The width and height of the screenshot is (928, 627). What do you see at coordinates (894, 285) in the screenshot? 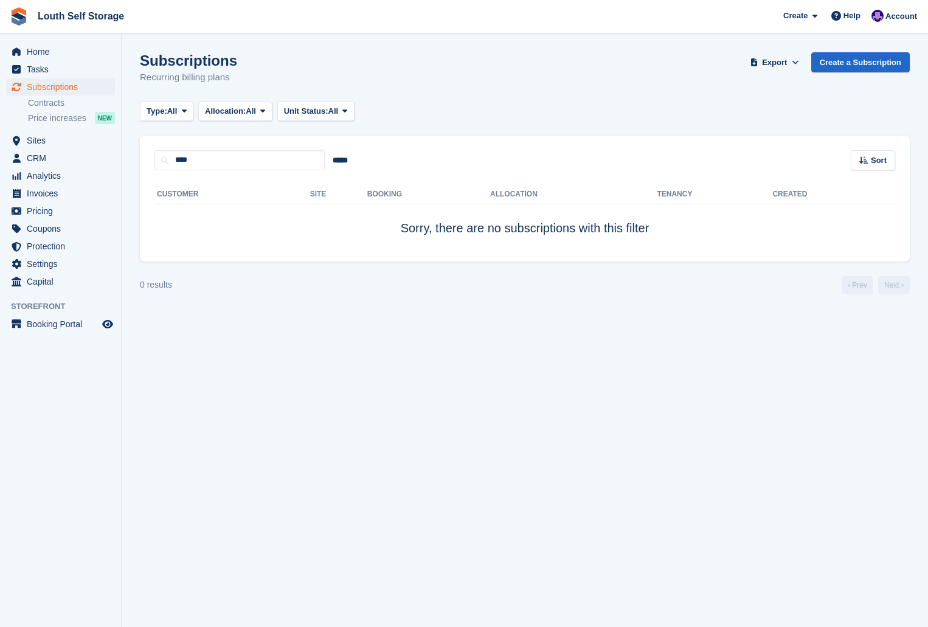
I see `a: Next` at bounding box center [894, 285].